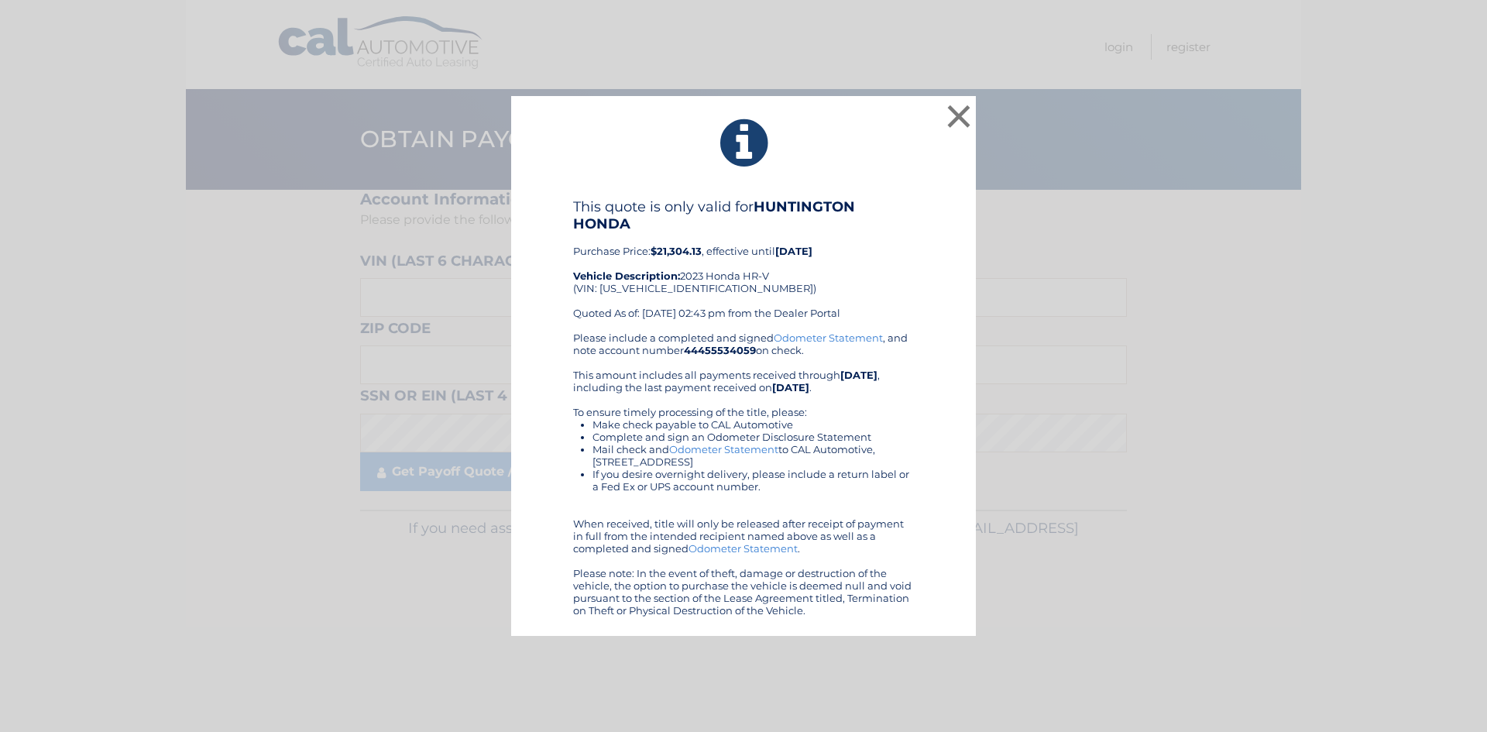 Image resolution: width=1487 pixels, height=732 pixels. I want to click on b: $21,304.13, so click(676, 251).